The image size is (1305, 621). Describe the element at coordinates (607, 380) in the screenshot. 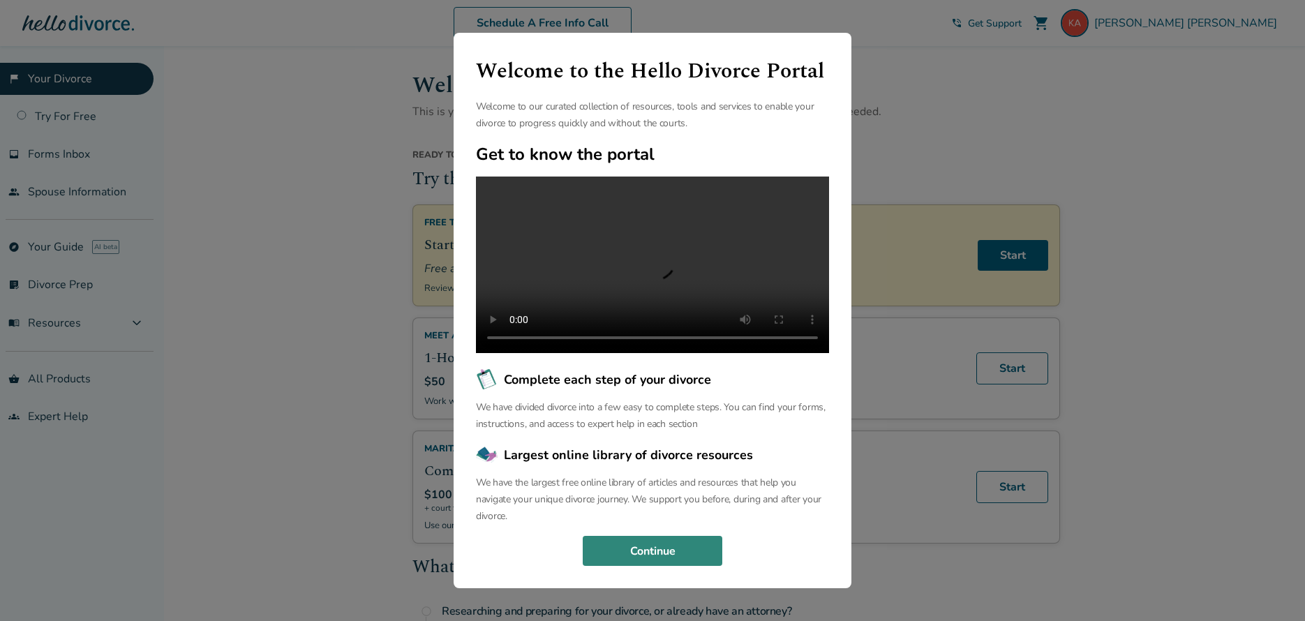

I see `span: Complete each step of your divorce` at that location.